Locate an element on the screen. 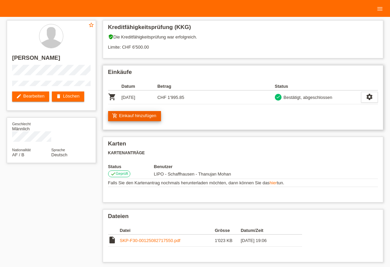 This screenshot has width=390, height=267. i: star_border is located at coordinates (91, 25).